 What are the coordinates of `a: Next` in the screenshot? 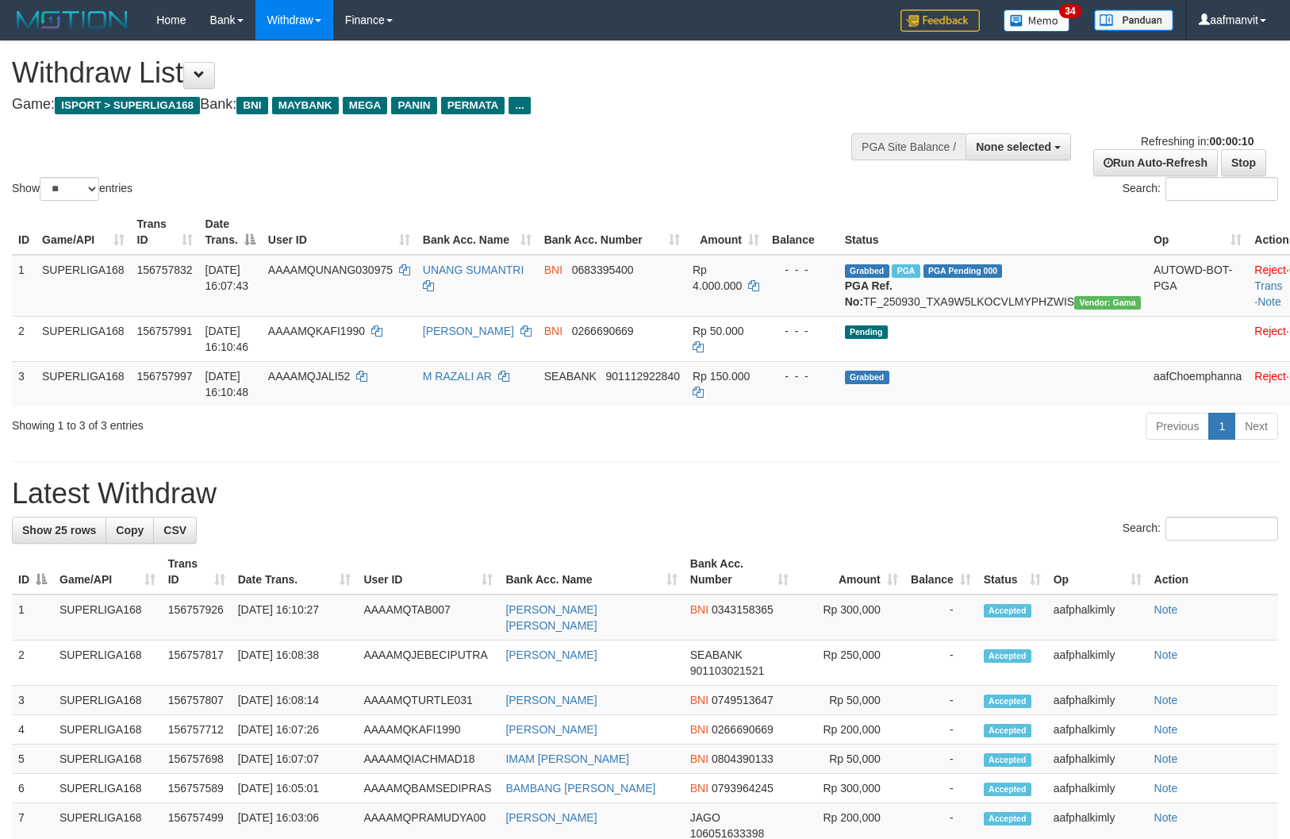 It's located at (1256, 426).